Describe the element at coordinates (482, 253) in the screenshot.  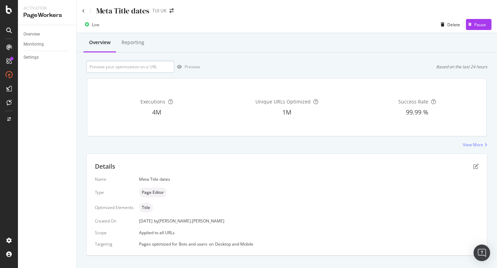
I see `div: Open Intercom Messenger` at that location.